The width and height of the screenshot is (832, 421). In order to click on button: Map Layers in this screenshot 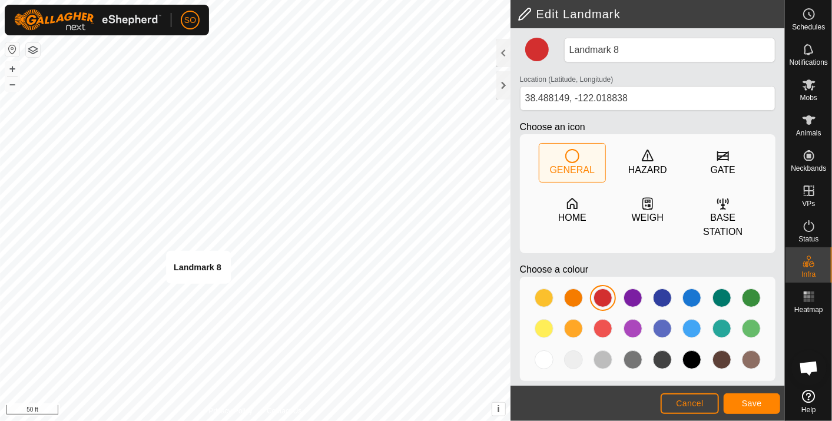, I will do `click(33, 50)`.